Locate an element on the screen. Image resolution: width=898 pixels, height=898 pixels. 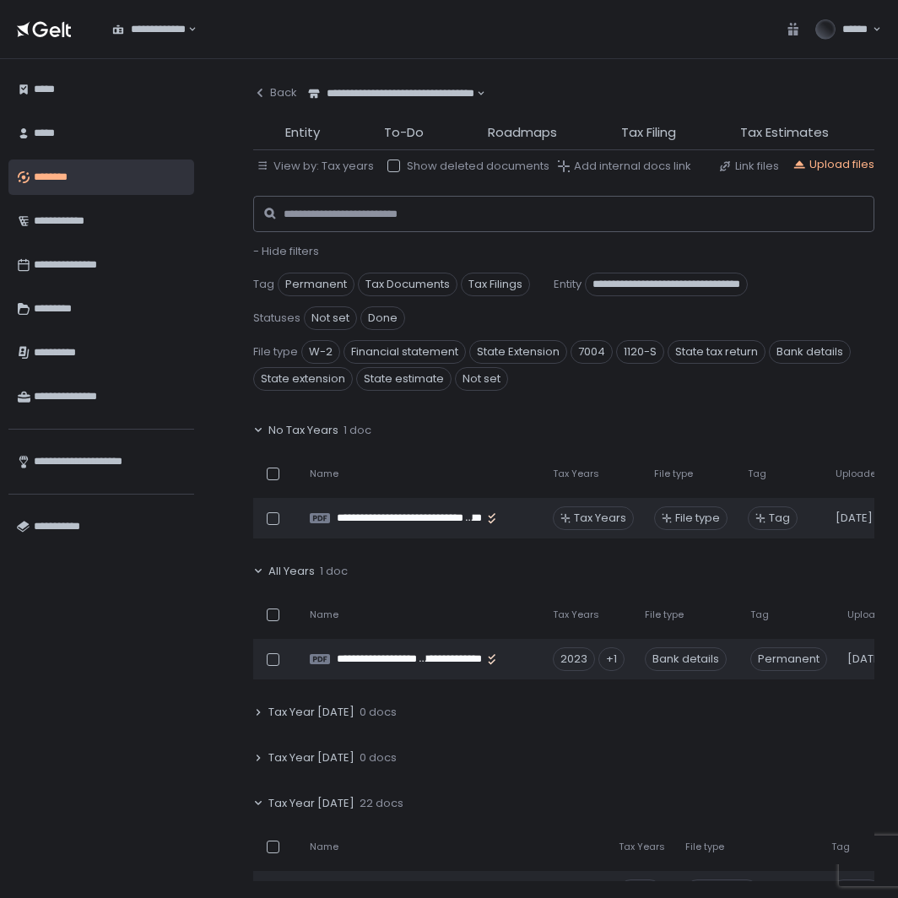
span: 7004 is located at coordinates (592, 352).